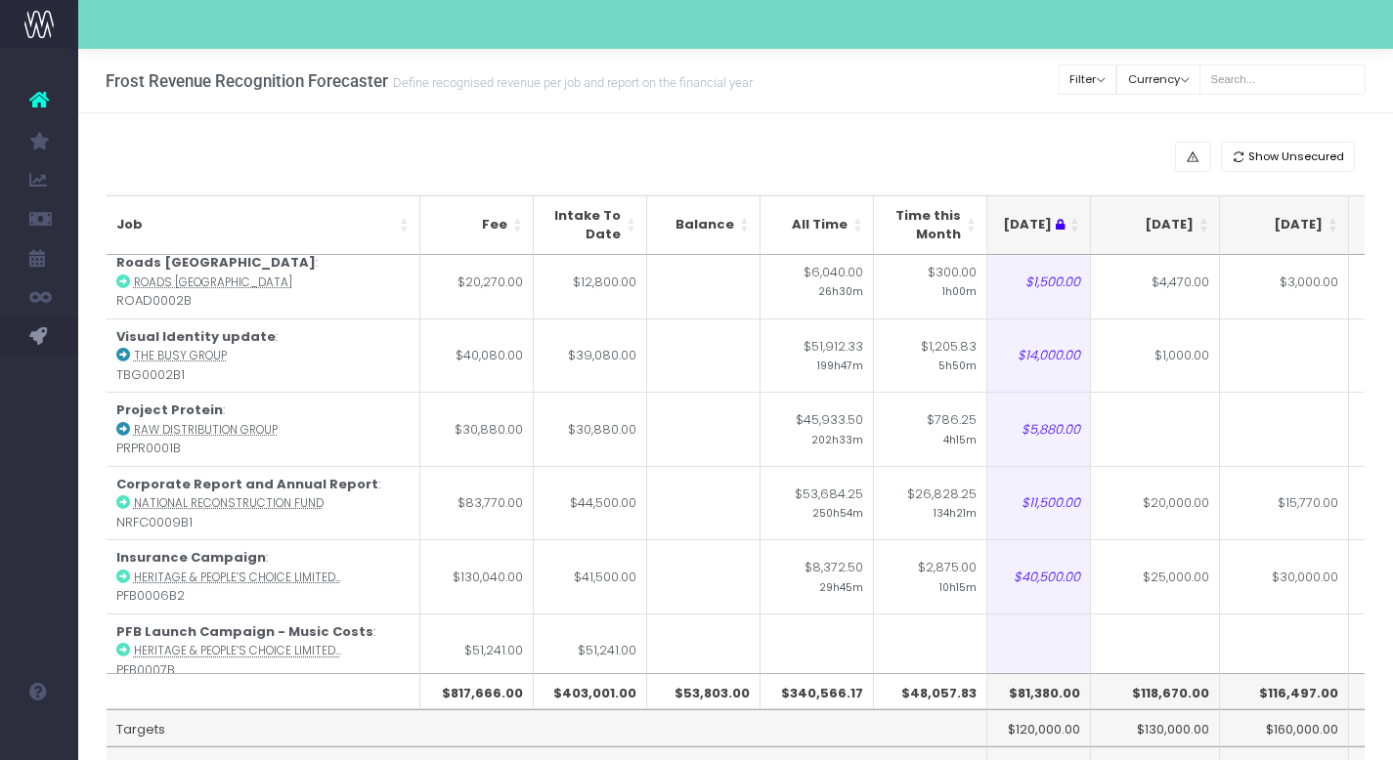 The height and width of the screenshot is (760, 1393). I want to click on th: $48,057.83, so click(930, 692).